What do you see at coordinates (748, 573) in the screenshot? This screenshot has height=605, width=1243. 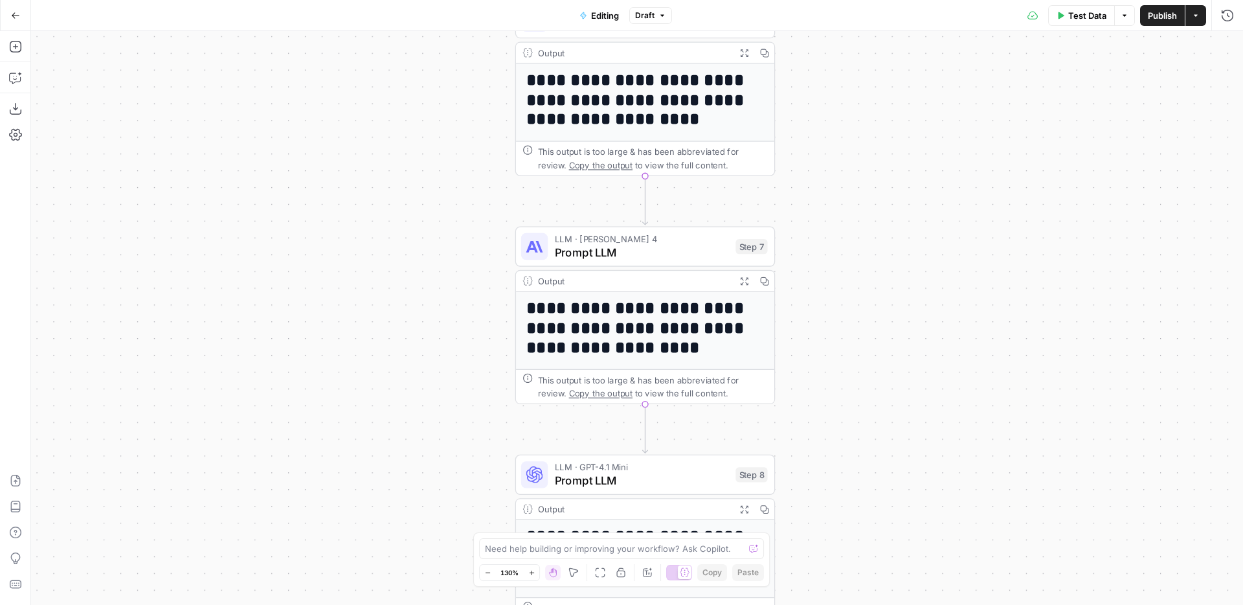 I see `button: Paste` at bounding box center [748, 573].